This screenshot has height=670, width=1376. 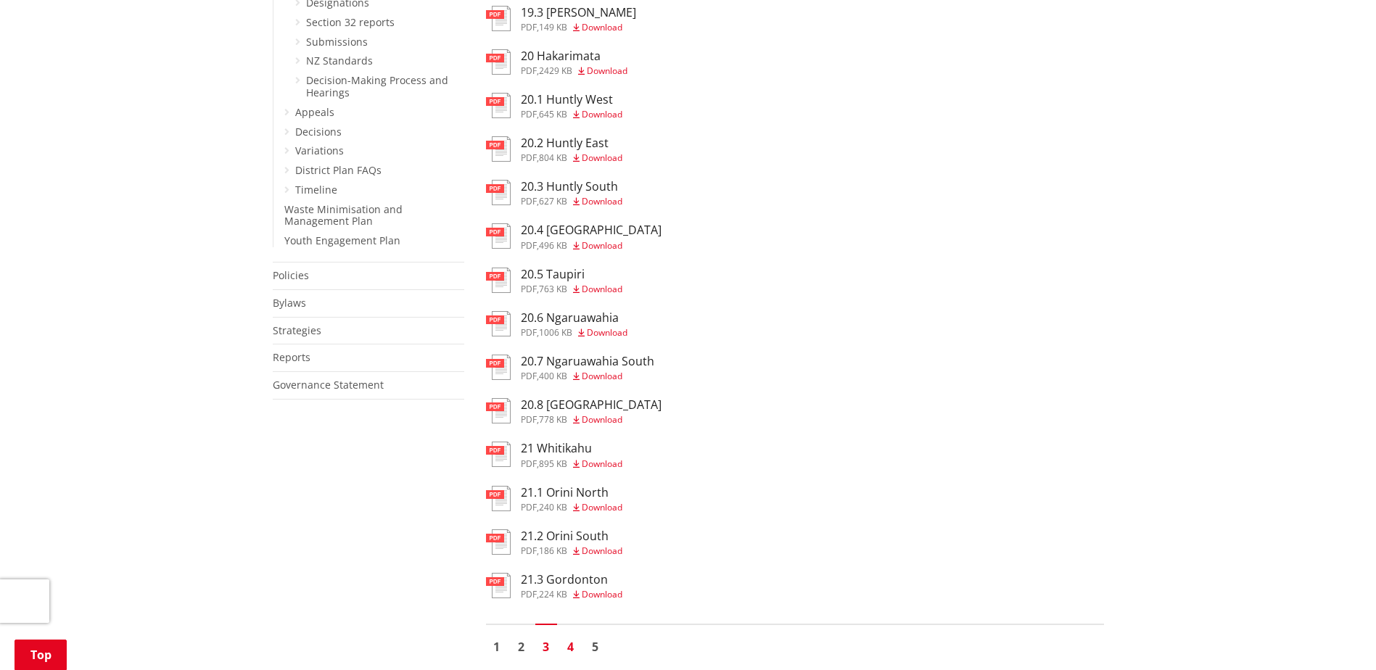 I want to click on a: Go to page 4, so click(x=571, y=647).